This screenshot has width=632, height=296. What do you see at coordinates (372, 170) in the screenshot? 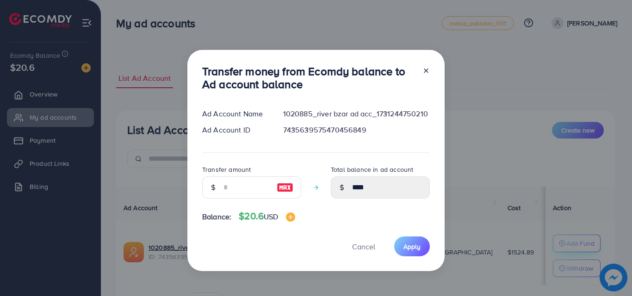
I see `label: Total balance in ad account` at bounding box center [372, 170].